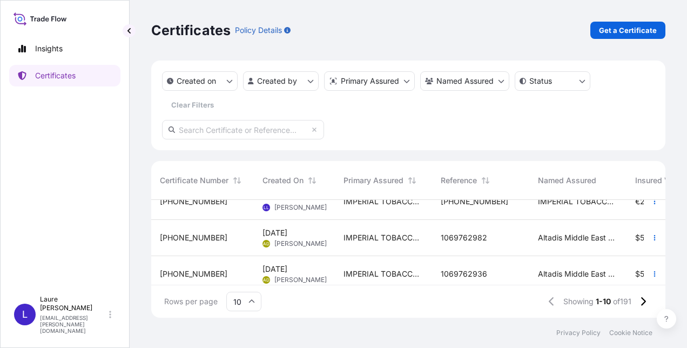 This screenshot has width=687, height=348. What do you see at coordinates (659, 180) in the screenshot?
I see `span: Insured Value` at bounding box center [659, 180].